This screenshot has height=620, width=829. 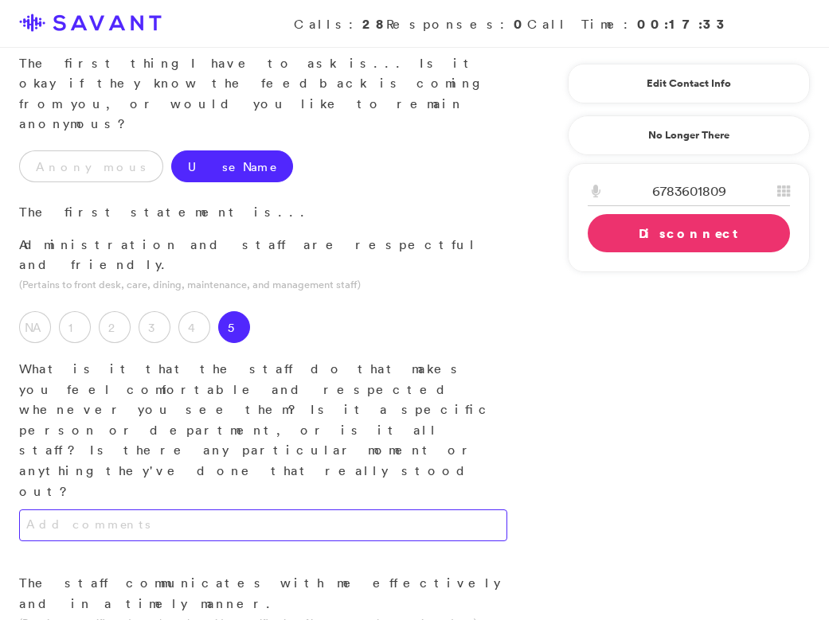 I want to click on label: 1, so click(x=75, y=327).